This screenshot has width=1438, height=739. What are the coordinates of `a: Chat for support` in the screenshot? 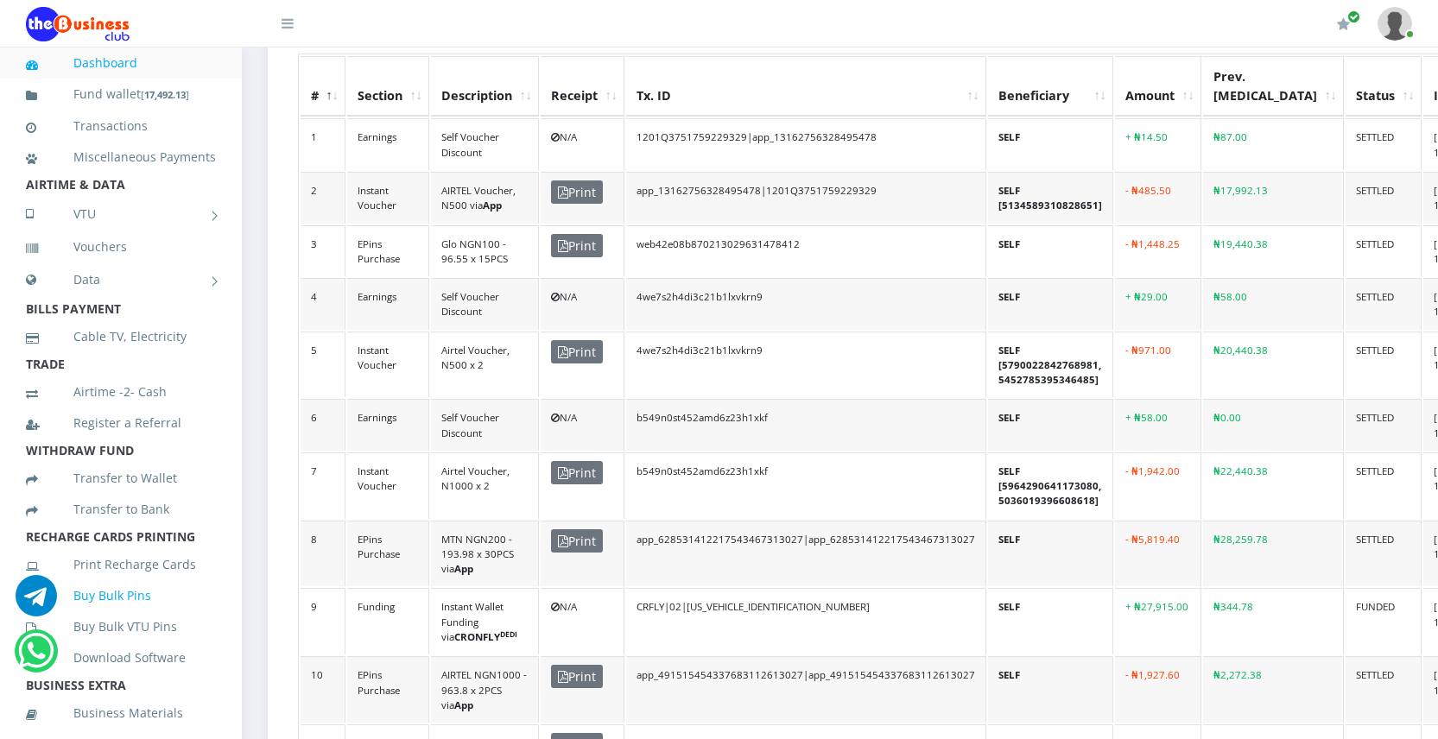 It's located at (36, 602).